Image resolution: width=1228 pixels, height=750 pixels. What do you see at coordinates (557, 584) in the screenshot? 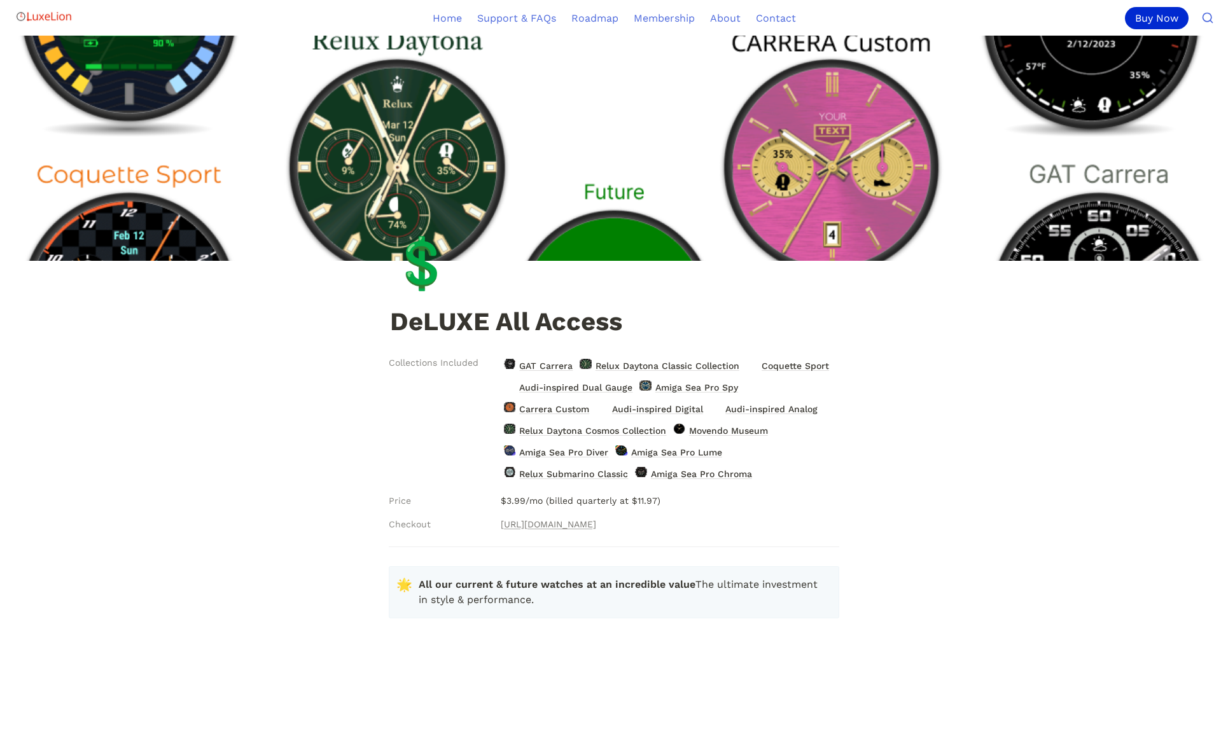
I see `strong: All our current & future watches at an incredible value` at bounding box center [557, 584].